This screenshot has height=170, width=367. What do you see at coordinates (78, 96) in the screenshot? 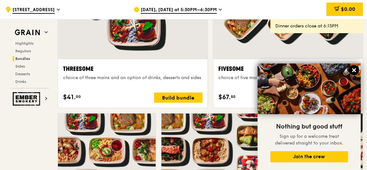
I see `span: 00` at bounding box center [78, 96].